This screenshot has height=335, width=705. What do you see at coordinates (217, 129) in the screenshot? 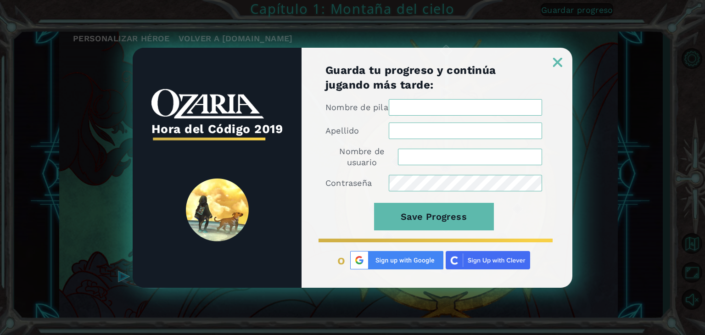
I see `h3: Hora del Código 2019` at bounding box center [217, 129].